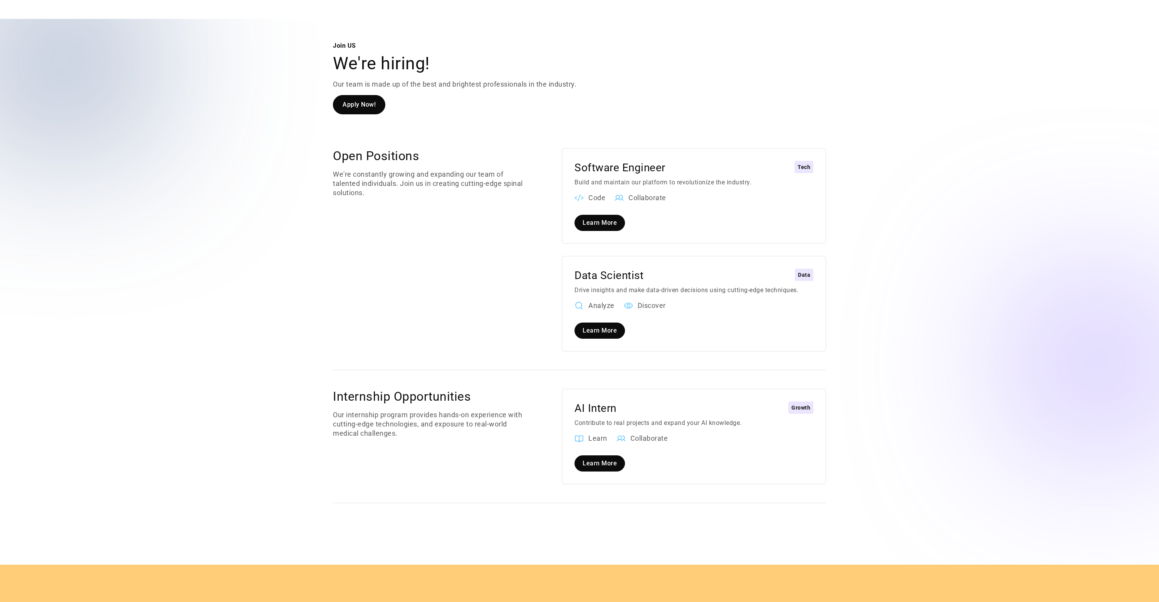  Describe the element at coordinates (694, 290) in the screenshot. I see `p: Drive insights and make data-driven decisions using cutting-edge techniques.` at that location.